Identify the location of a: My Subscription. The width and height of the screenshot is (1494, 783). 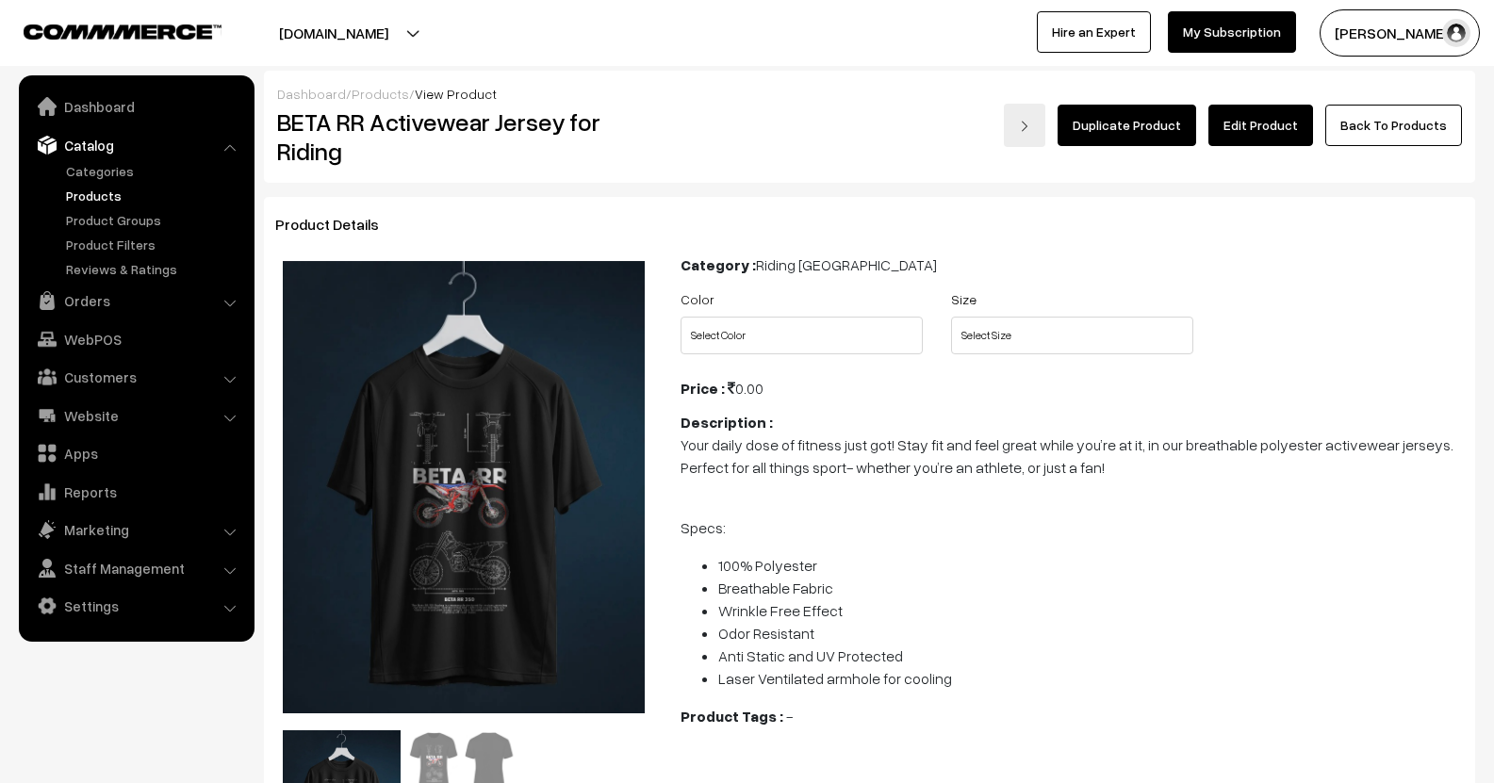
(1232, 32).